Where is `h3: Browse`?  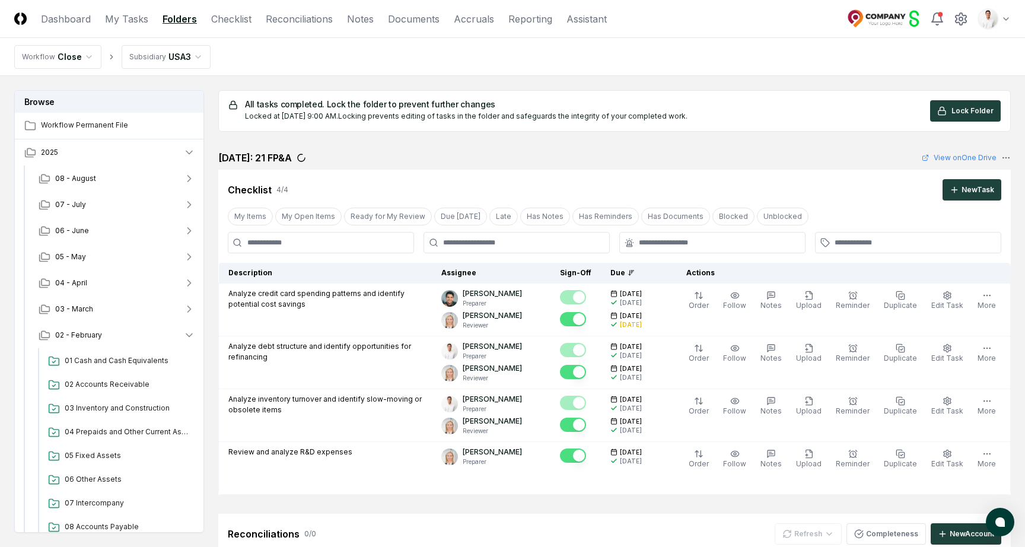
h3: Browse is located at coordinates (109, 101).